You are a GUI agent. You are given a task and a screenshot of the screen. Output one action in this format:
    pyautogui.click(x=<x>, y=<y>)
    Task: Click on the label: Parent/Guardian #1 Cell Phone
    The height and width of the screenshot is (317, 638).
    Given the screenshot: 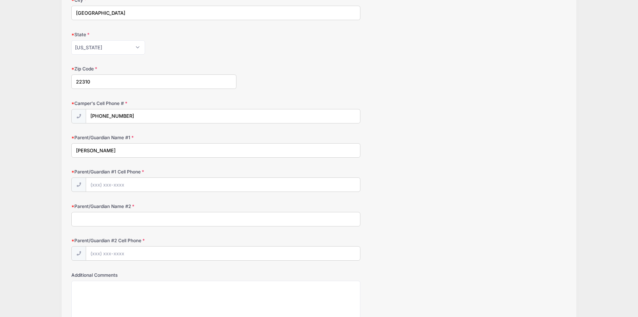 What is the action you would take?
    pyautogui.click(x=154, y=171)
    